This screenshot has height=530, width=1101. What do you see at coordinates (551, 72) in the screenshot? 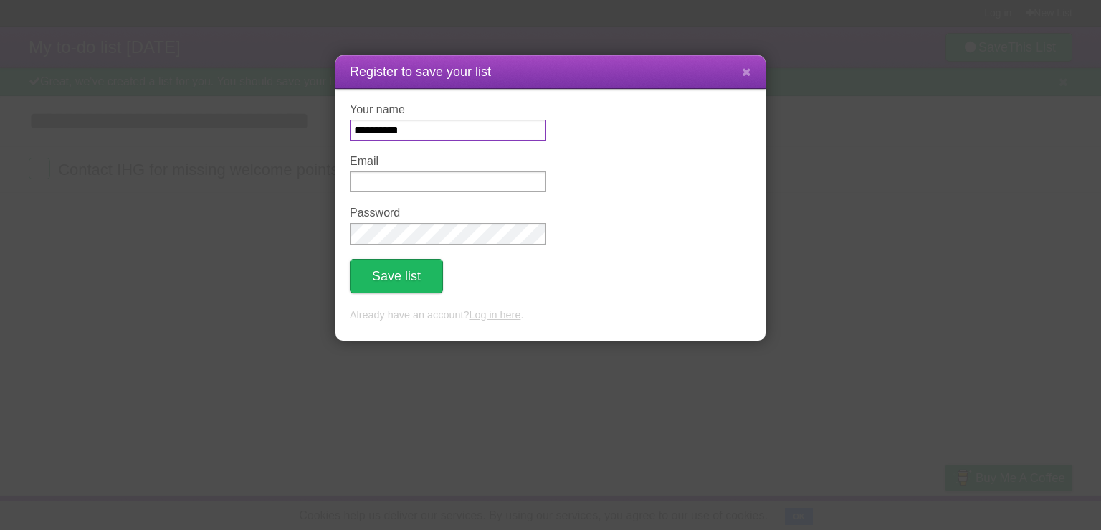
I see `h1: Register to save your list` at bounding box center [551, 72].